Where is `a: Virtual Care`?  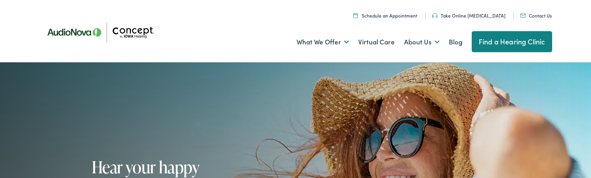
a: Virtual Care is located at coordinates (377, 42).